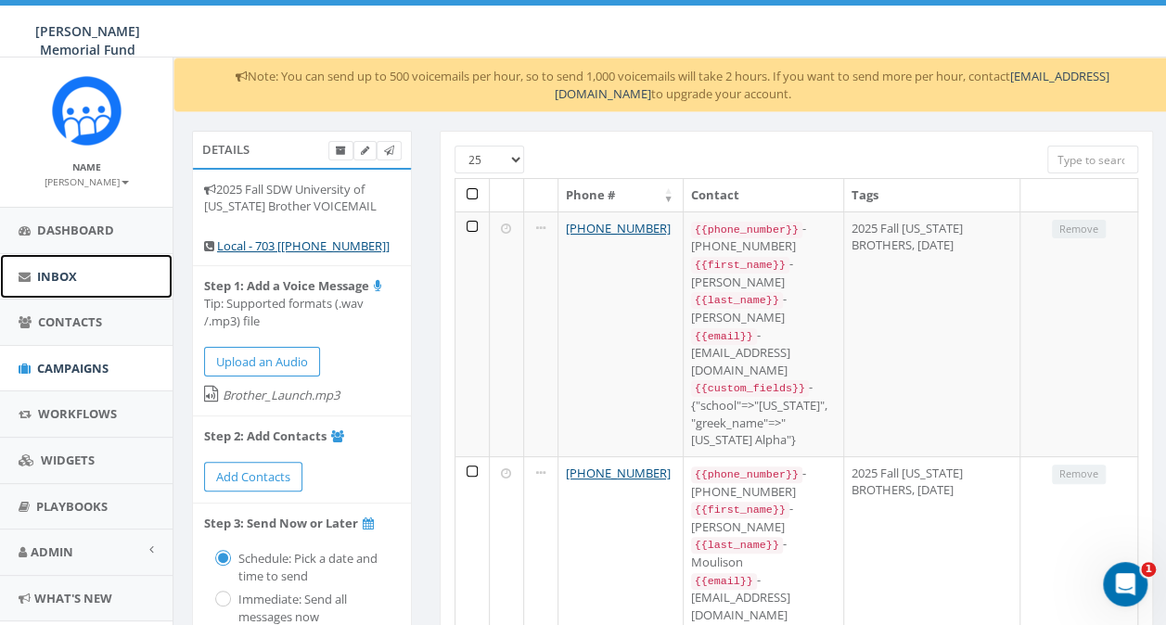 This screenshot has width=1166, height=625. What do you see at coordinates (253, 477) in the screenshot?
I see `span: Add Contacts` at bounding box center [253, 477].